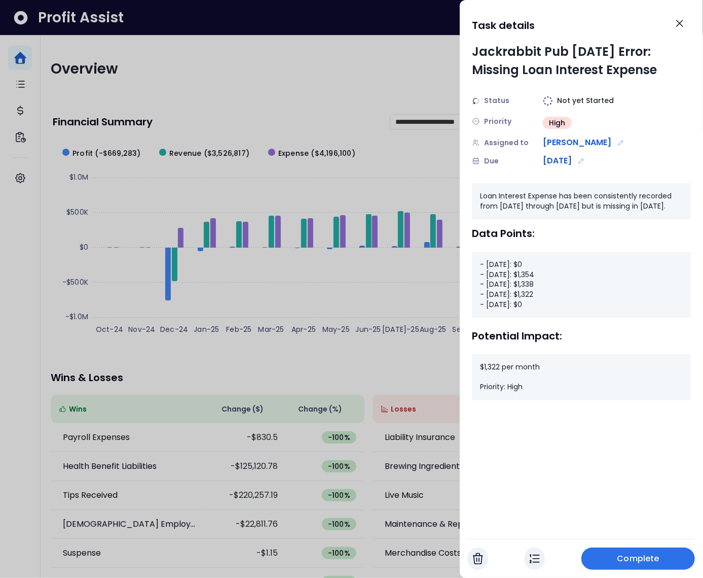  Describe the element at coordinates (478, 558) in the screenshot. I see `img: Cancel Task` at that location.